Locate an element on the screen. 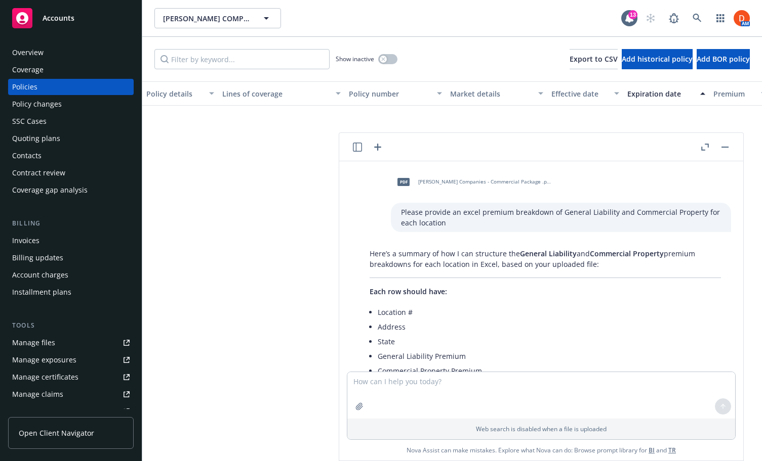 The height and width of the screenshot is (461, 762). div: Invoices is located at coordinates (26, 241).